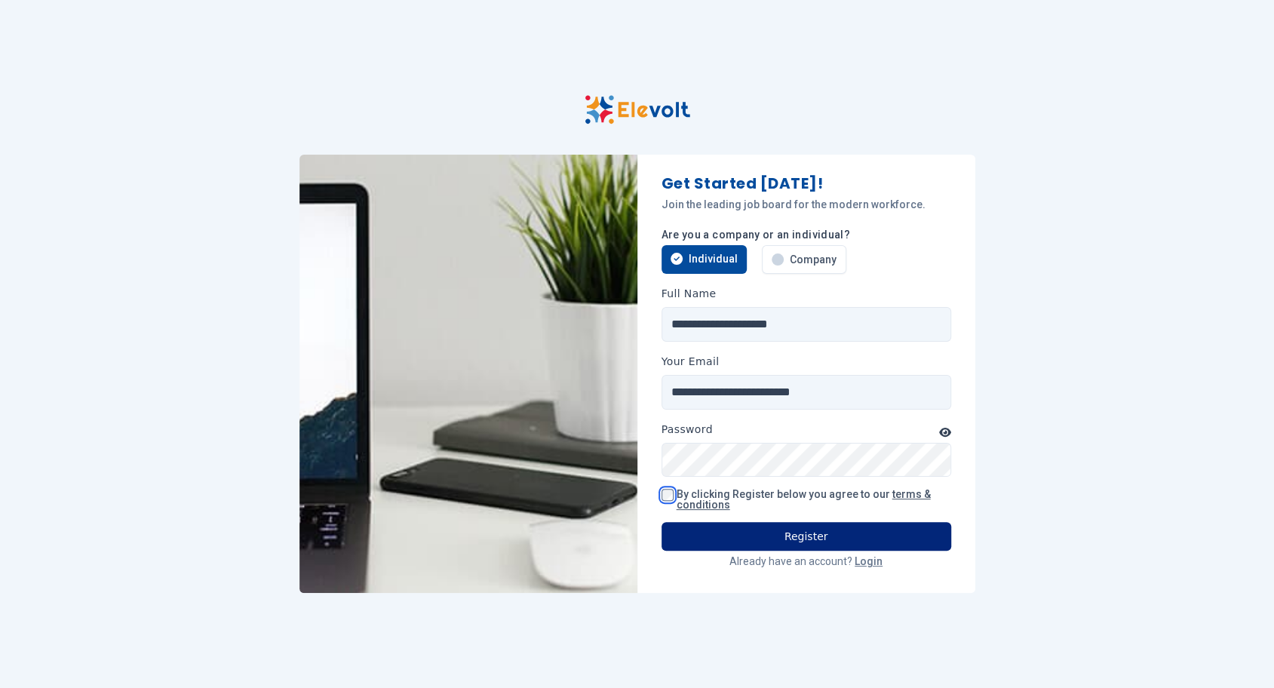 This screenshot has width=1274, height=688. What do you see at coordinates (687, 429) in the screenshot?
I see `label: Password` at bounding box center [687, 429].